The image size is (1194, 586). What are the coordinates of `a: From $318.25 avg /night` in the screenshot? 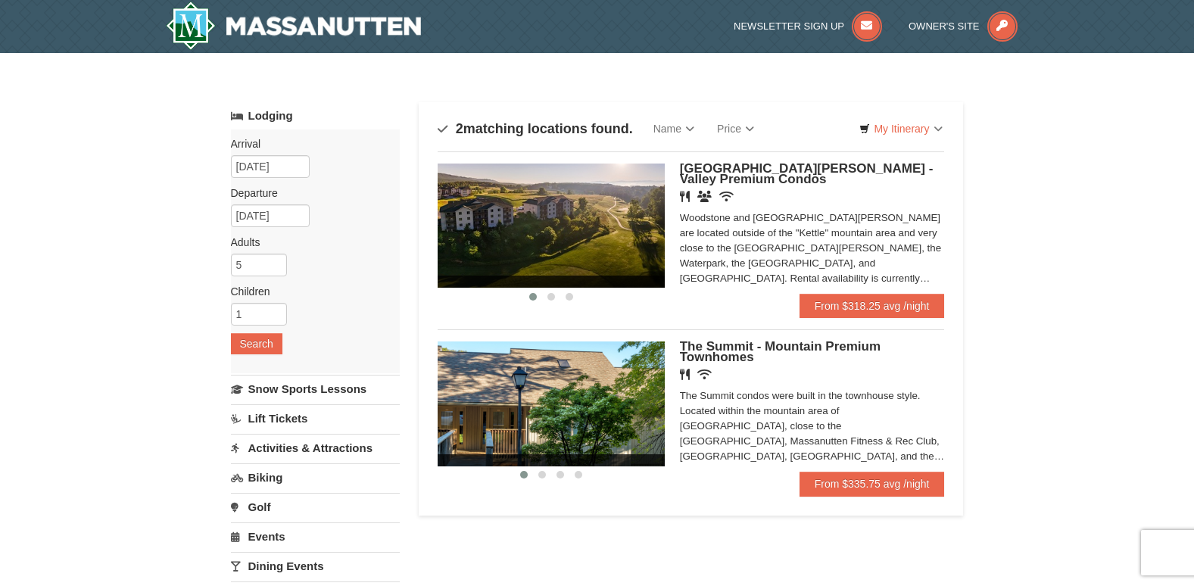 It's located at (872, 306).